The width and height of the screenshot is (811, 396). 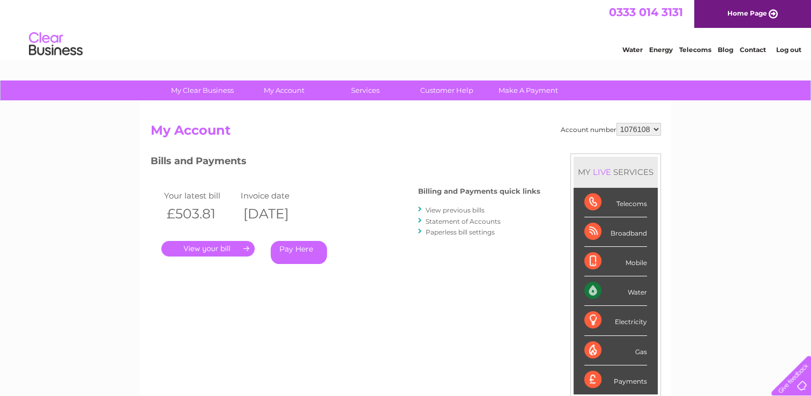 I want to click on div: Water, so click(x=616, y=291).